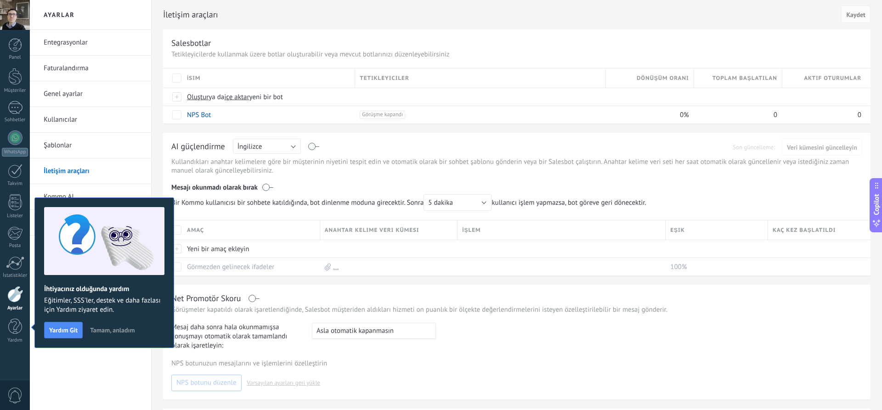  Describe the element at coordinates (206, 298) in the screenshot. I see `div: Net Promotör Skoru` at that location.